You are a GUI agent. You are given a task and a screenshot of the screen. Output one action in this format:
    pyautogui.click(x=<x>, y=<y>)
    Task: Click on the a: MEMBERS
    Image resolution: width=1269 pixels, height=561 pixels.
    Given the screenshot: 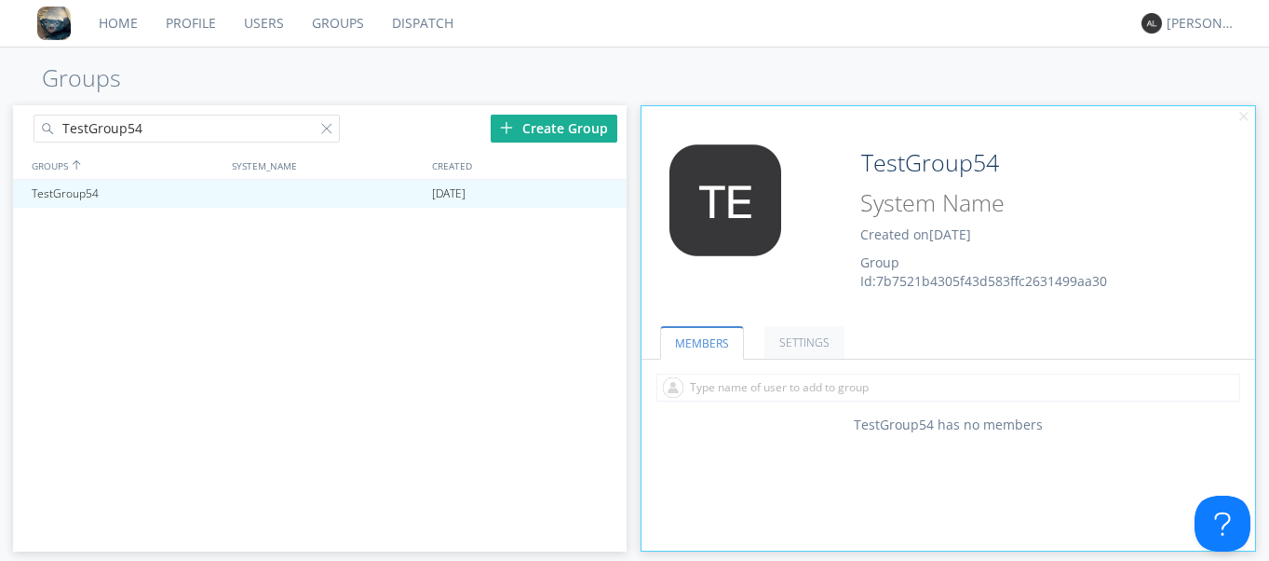 What is the action you would take?
    pyautogui.click(x=702, y=343)
    